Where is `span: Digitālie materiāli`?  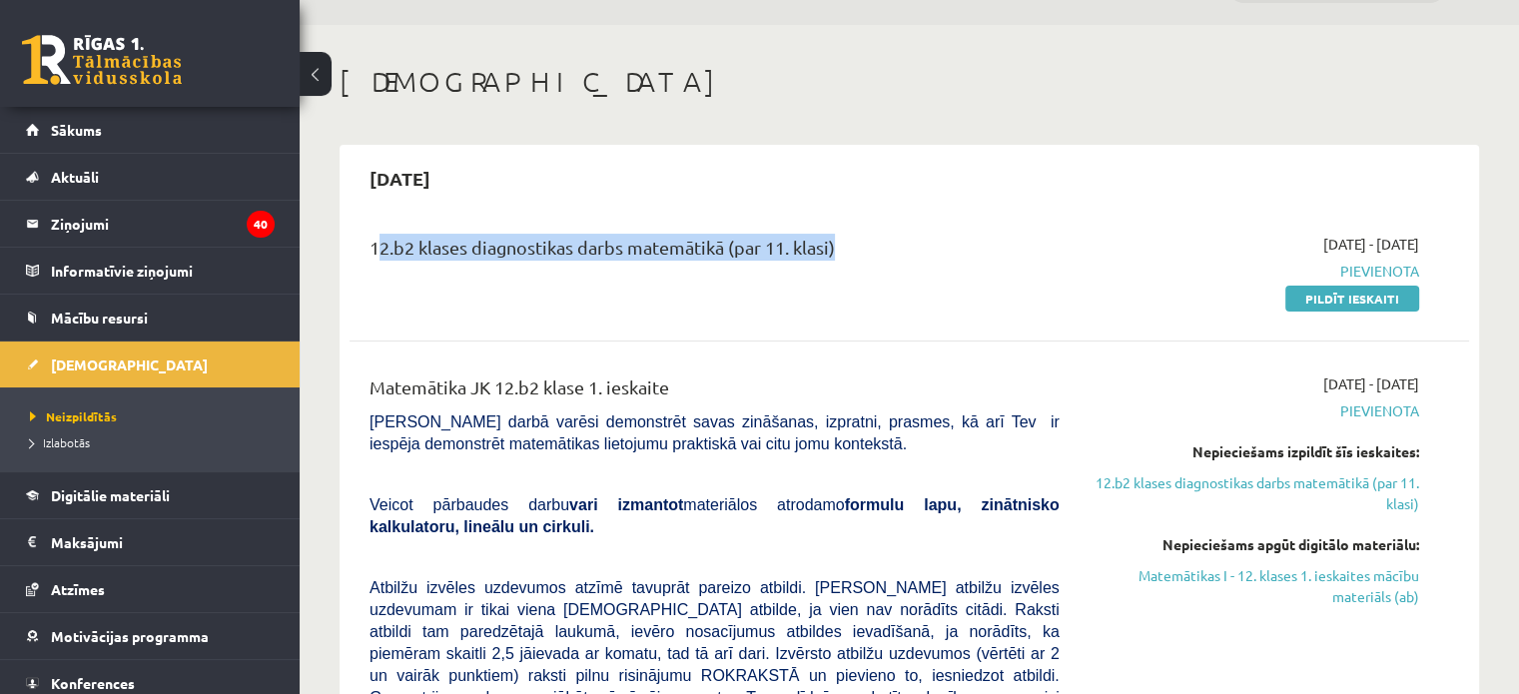 span: Digitālie materiāli is located at coordinates (110, 495).